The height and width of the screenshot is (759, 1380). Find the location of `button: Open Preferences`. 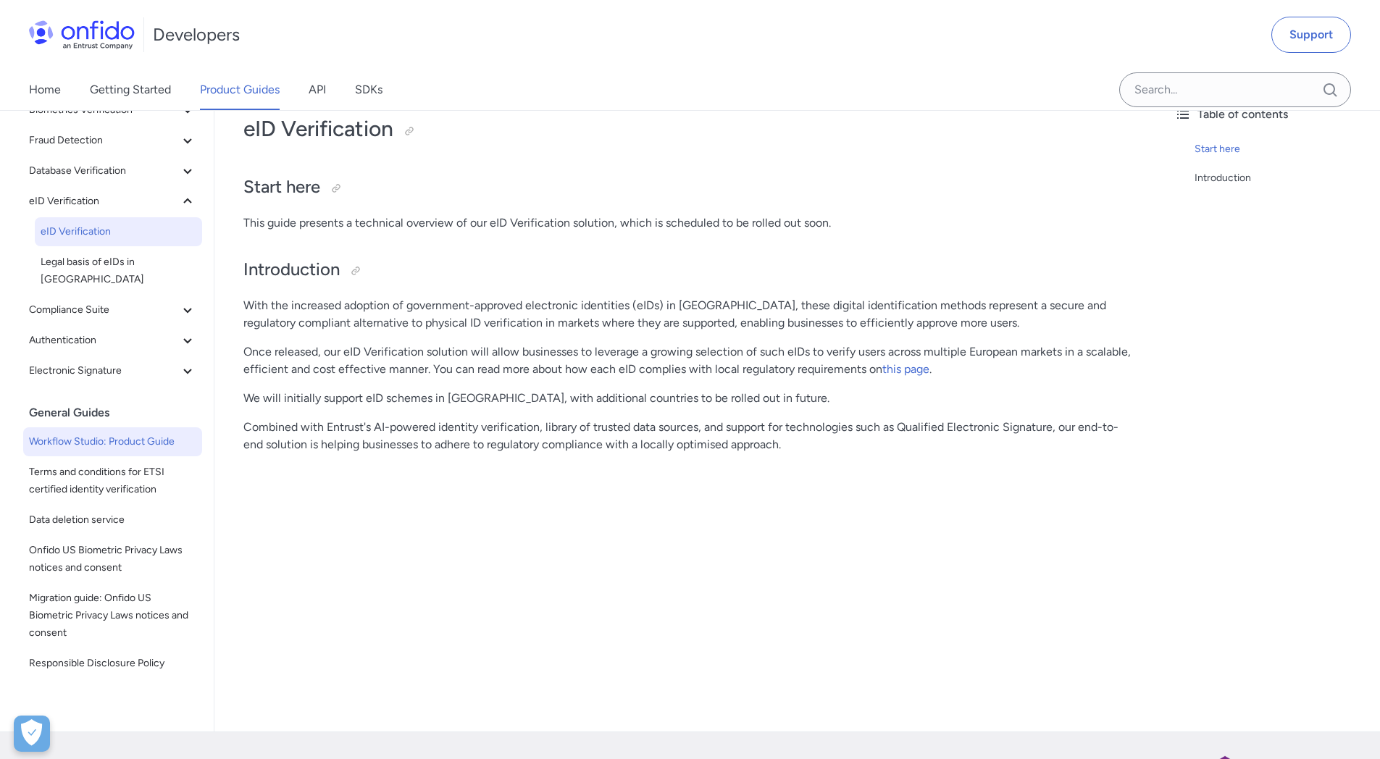

button: Open Preferences is located at coordinates (32, 734).